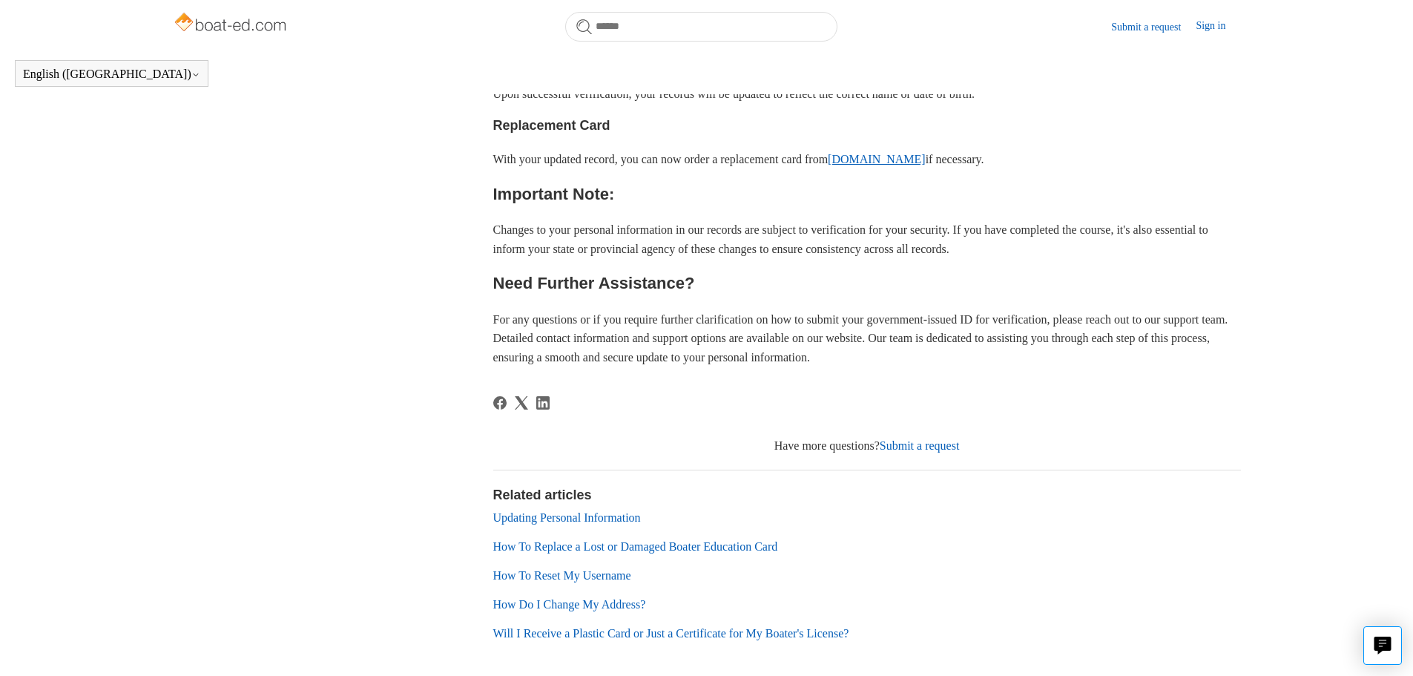 This screenshot has width=1413, height=676. I want to click on div: Have more questions?, so click(867, 446).